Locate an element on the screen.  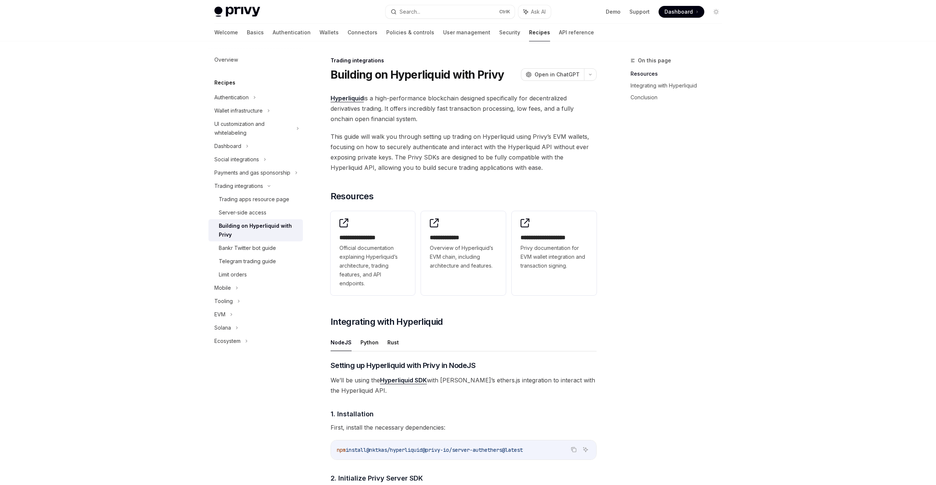
a: Building on Hyperliquid with Privy is located at coordinates (256, 230).